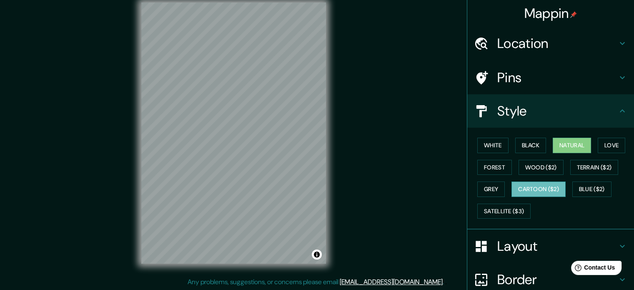  What do you see at coordinates (573, 15) in the screenshot?
I see `img: pin-icon.png` at bounding box center [573, 15].